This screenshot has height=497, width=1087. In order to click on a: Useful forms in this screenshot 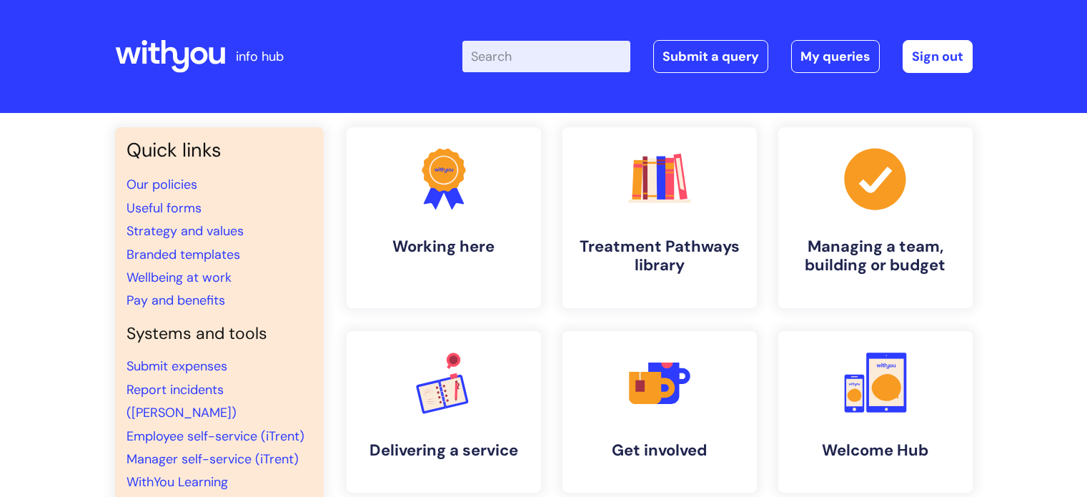, I will do `click(164, 208)`.